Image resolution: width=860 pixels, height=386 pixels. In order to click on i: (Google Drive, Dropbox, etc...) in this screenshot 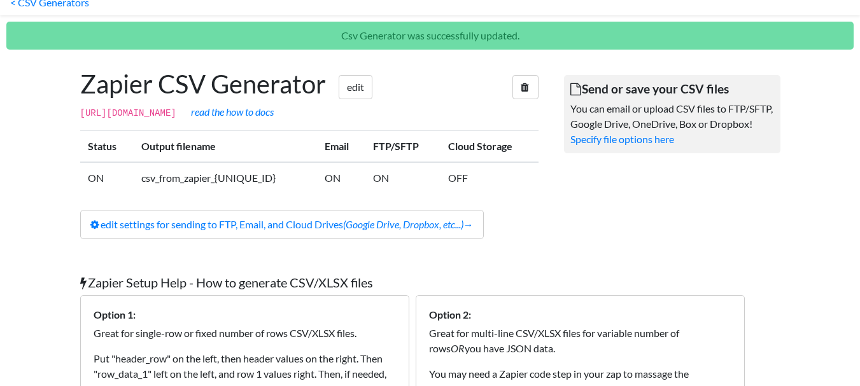, I will do `click(403, 224)`.